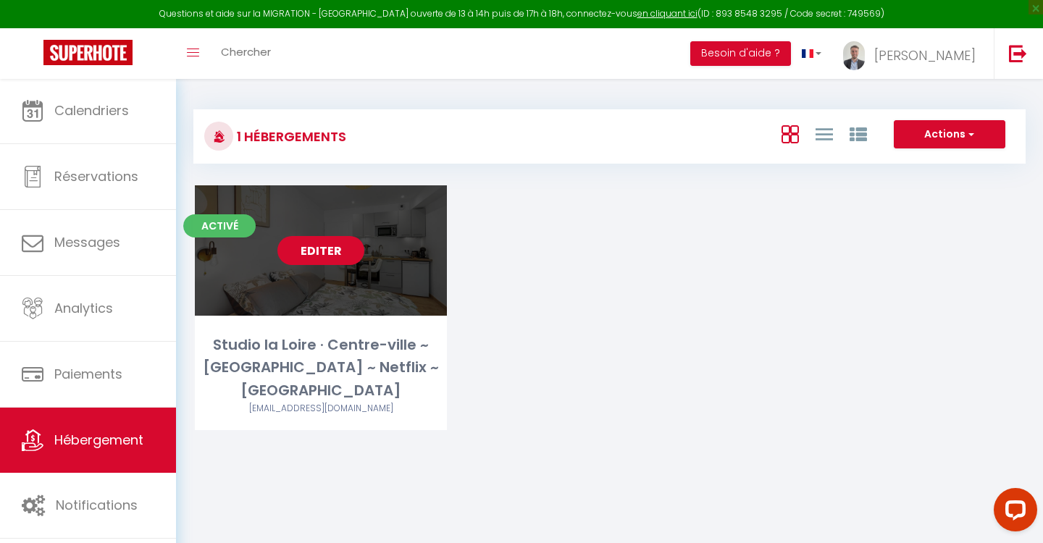 The height and width of the screenshot is (543, 1043). What do you see at coordinates (949, 135) in the screenshot?
I see `button: Actions` at bounding box center [949, 135].